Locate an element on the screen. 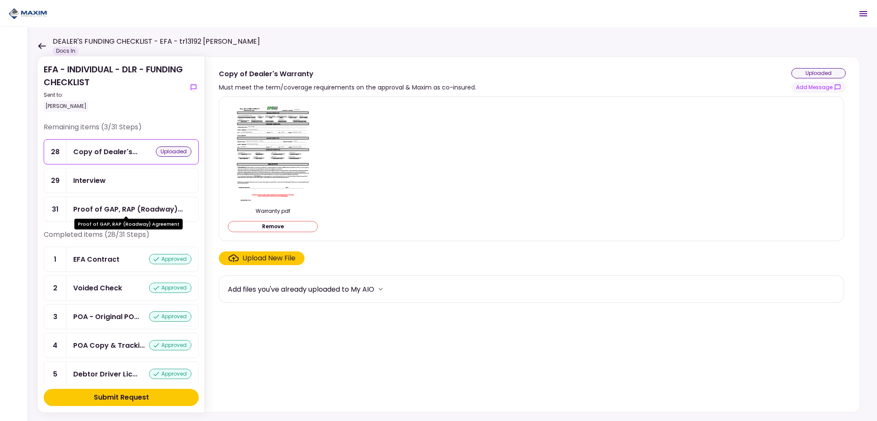  button: Submit Request is located at coordinates (121, 398).